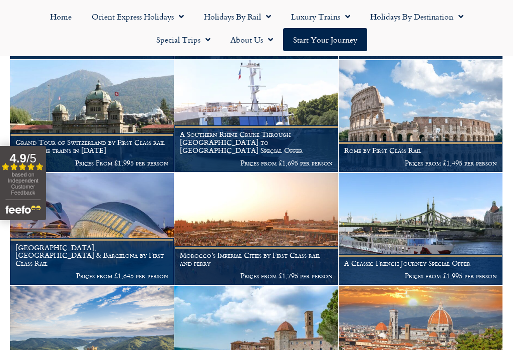 The height and width of the screenshot is (350, 513). What do you see at coordinates (257, 229) in the screenshot?
I see `a: Morocco’s Imperial Cities by First Class rail and ferry Prices from £1,795 per person` at bounding box center [257, 229].